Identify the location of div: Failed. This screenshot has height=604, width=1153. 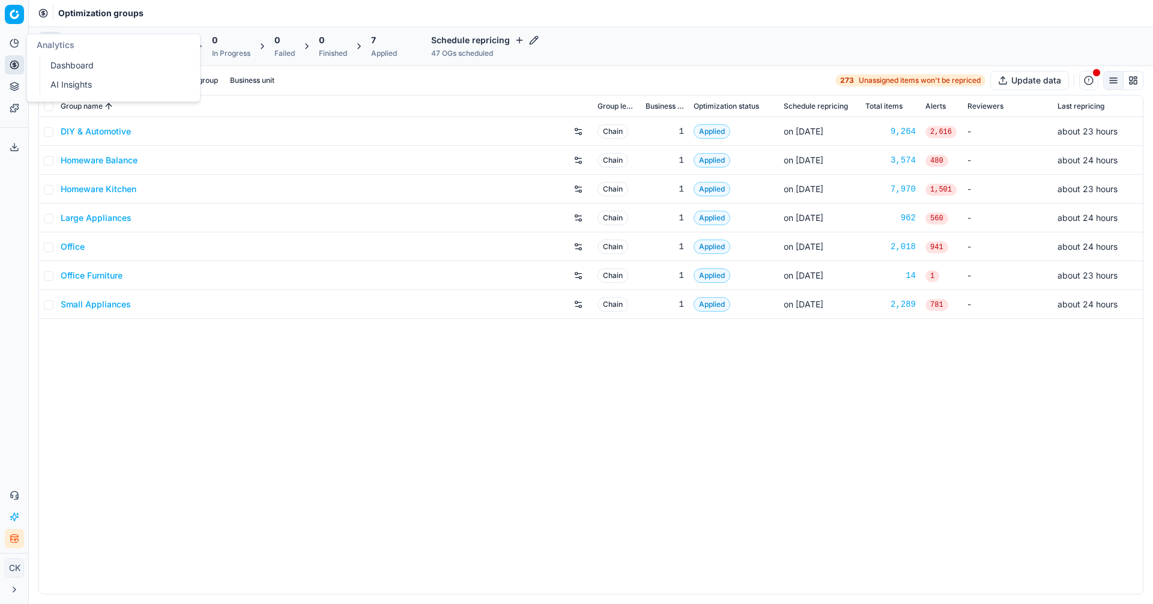
(285, 53).